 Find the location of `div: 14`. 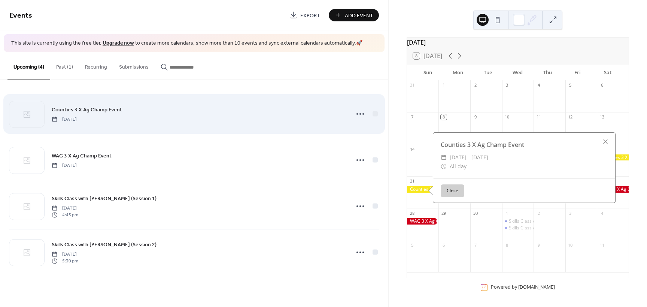

div: 14 is located at coordinates (412, 149).